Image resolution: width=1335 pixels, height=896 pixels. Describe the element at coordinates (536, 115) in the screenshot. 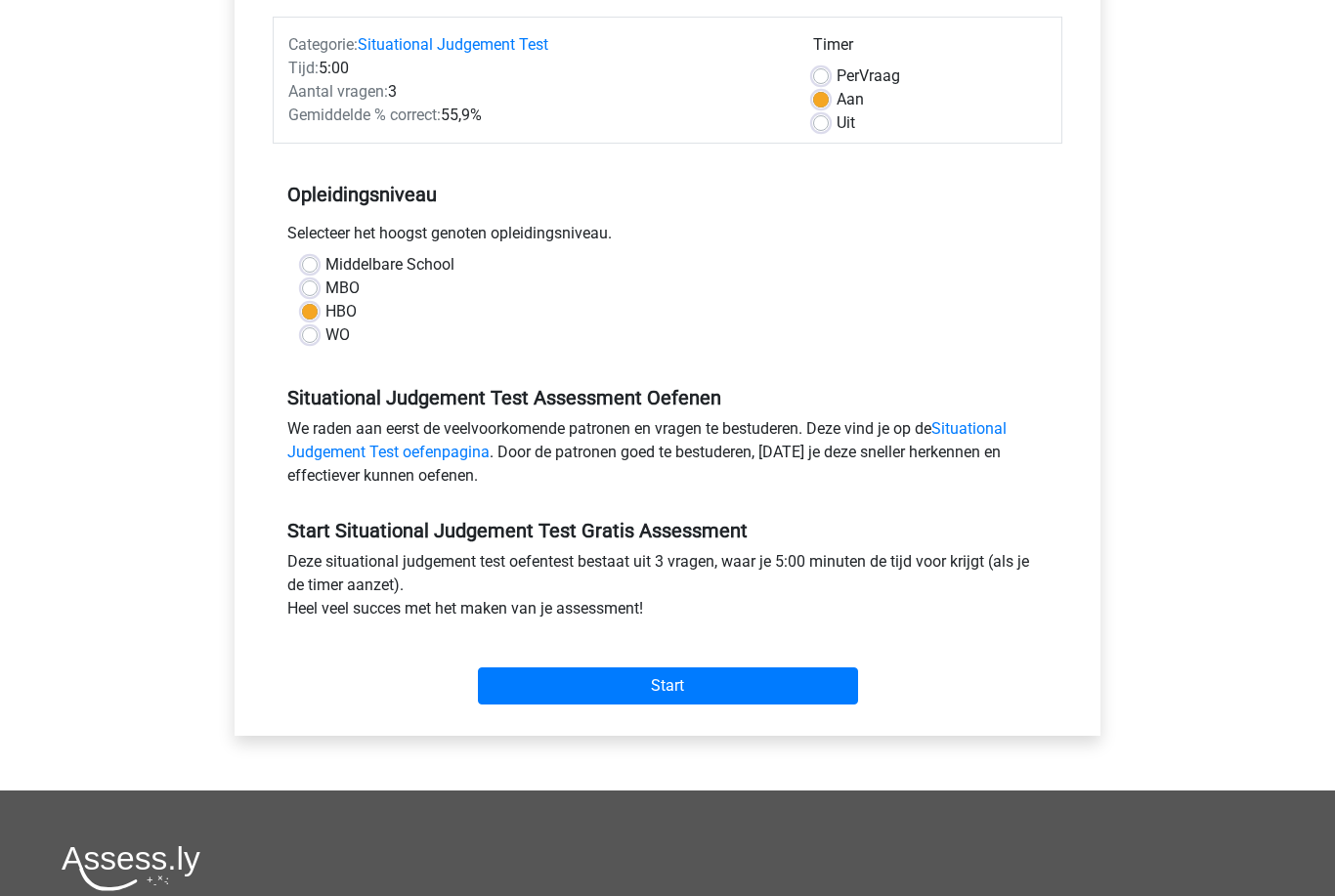

I see `div: 55,9%` at that location.